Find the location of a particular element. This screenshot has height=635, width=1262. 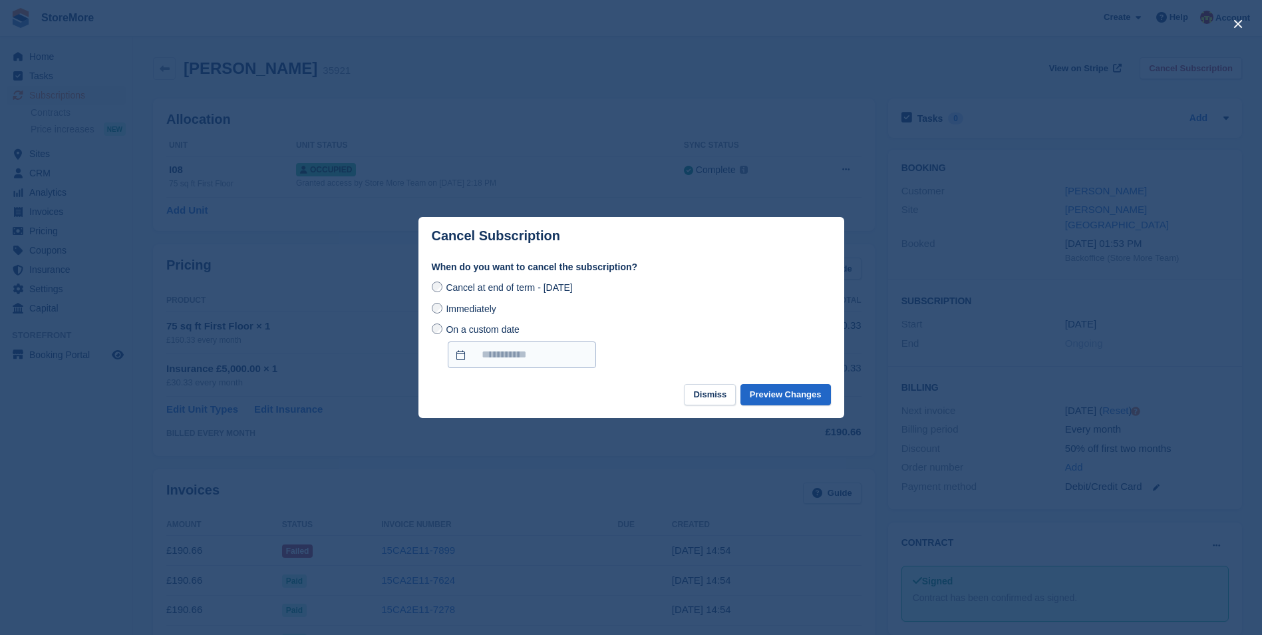

button: Preview Changes is located at coordinates (786, 395).